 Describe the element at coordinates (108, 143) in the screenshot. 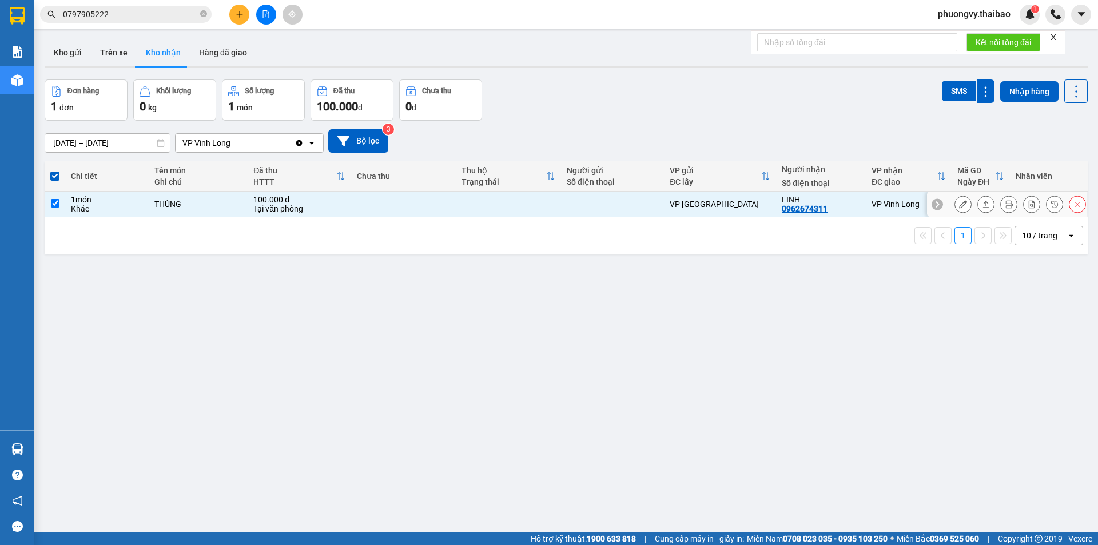

I see `input: Select a date range.` at that location.